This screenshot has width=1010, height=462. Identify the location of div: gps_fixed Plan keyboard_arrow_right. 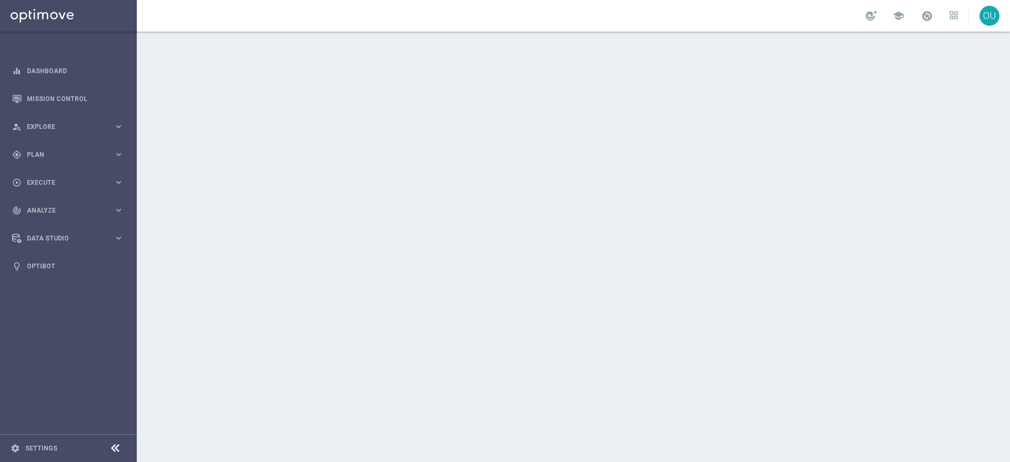
(68, 155).